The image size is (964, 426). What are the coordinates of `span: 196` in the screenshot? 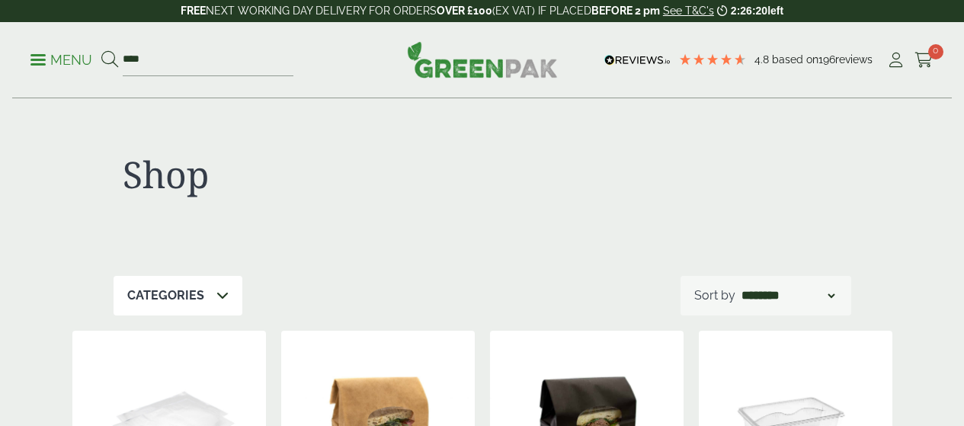 It's located at (826, 59).